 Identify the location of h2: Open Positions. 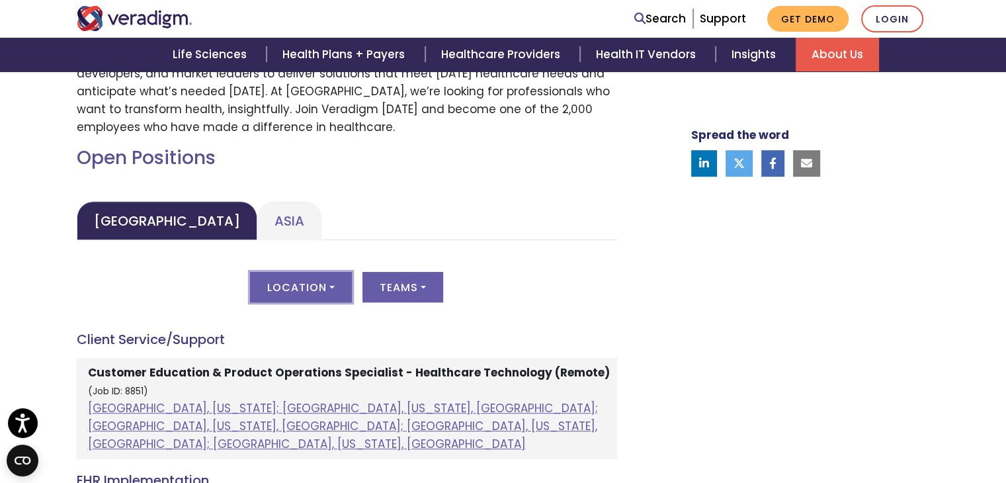
(346, 158).